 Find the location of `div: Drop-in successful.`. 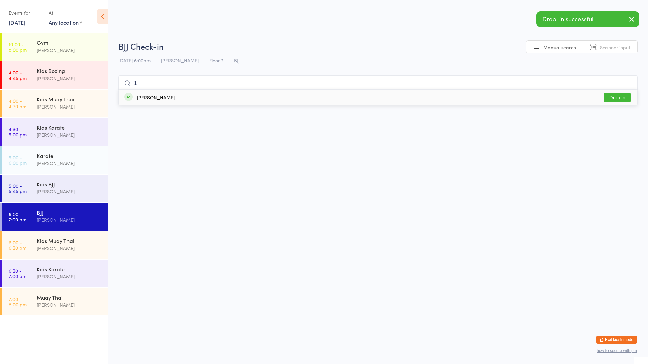

div: Drop-in successful. is located at coordinates (587, 19).